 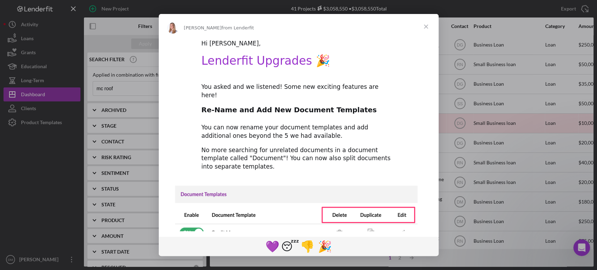 I want to click on div: You asked and we listened! Some new exciting features are here!, so click(x=299, y=91).